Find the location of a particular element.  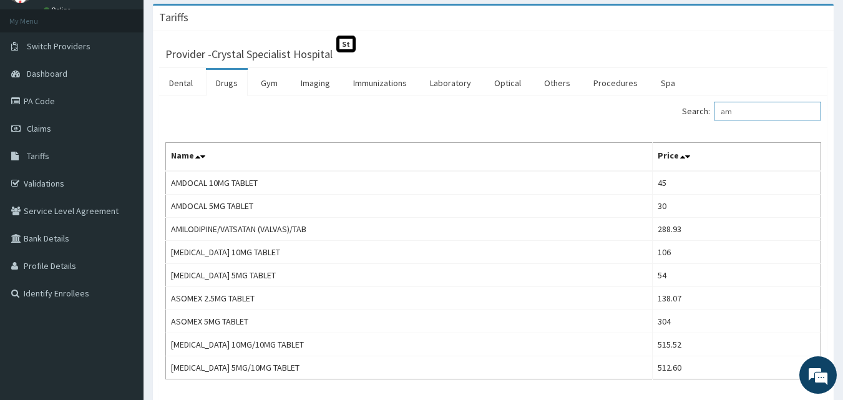

a: Others is located at coordinates (557, 83).